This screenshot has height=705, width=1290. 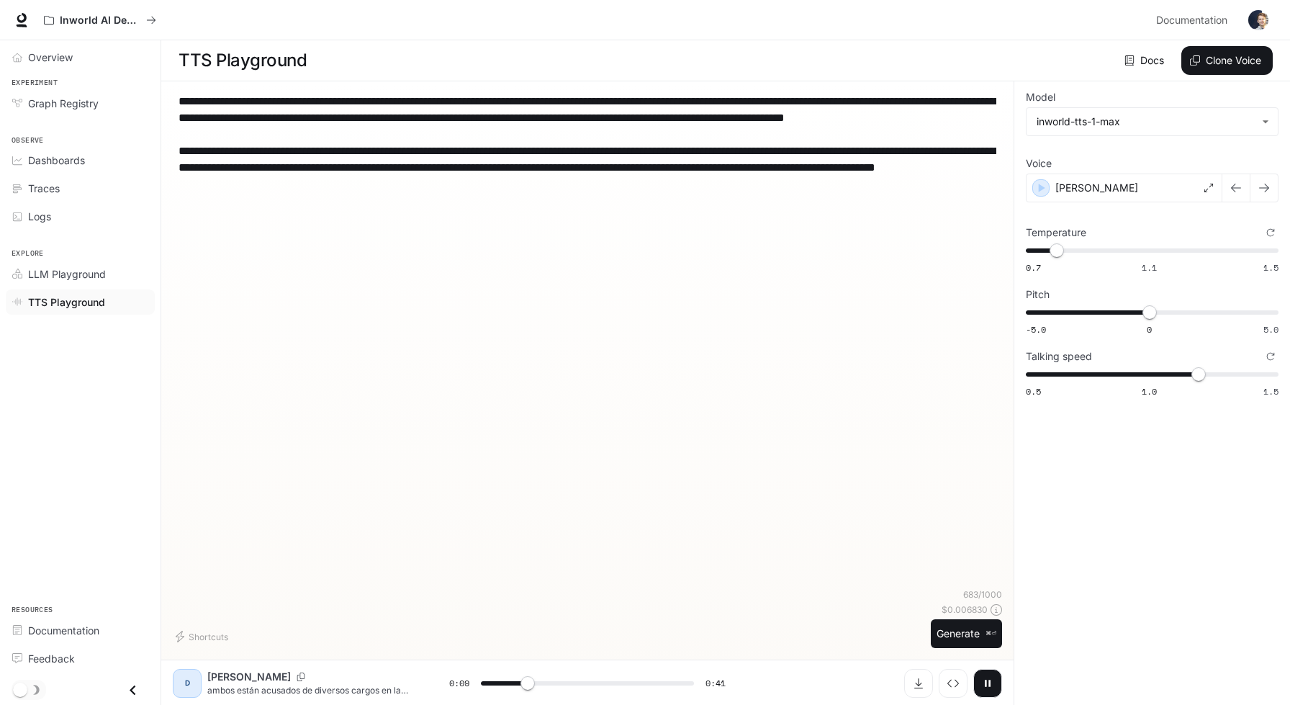 I want to click on span: Graph Registry, so click(x=63, y=103).